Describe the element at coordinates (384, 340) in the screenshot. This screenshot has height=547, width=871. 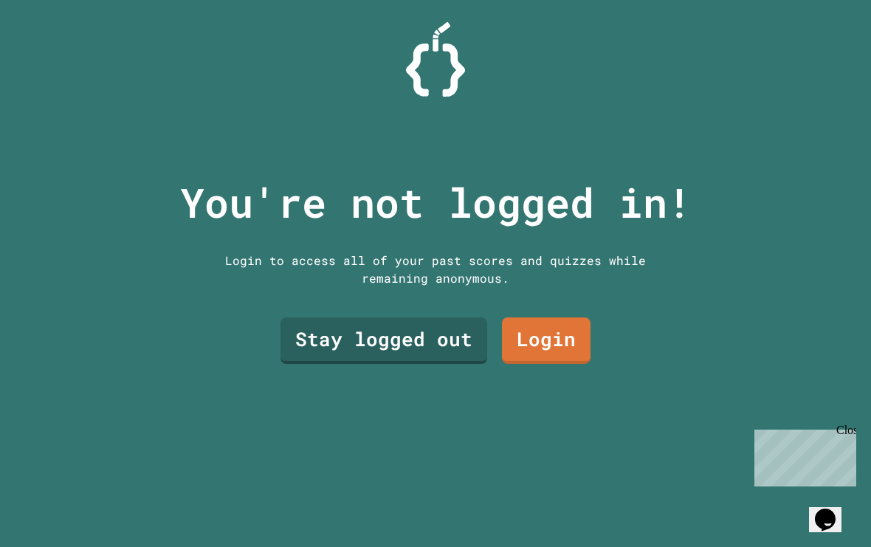
I see `a: Stay logged out` at that location.